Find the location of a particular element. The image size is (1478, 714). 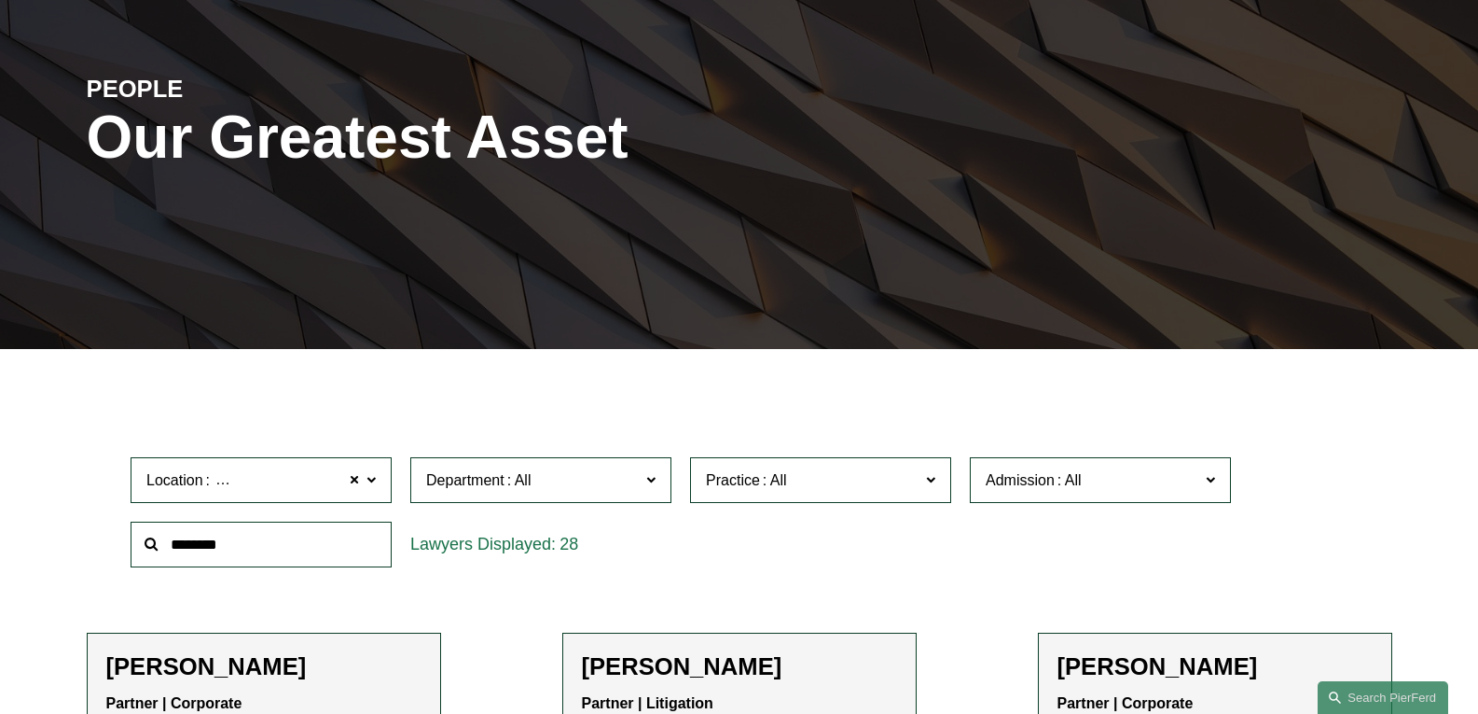

span: Location is located at coordinates (174, 479).